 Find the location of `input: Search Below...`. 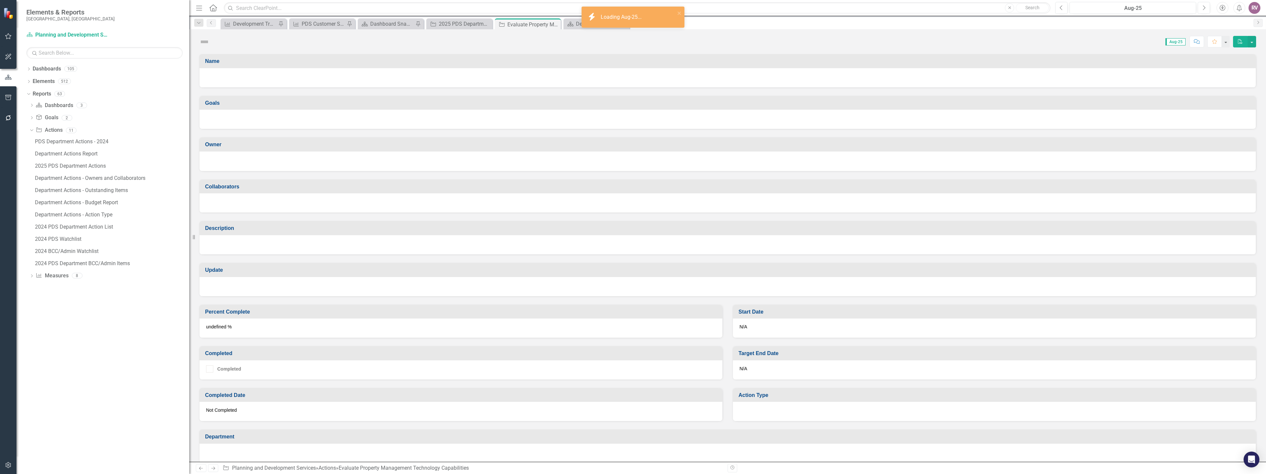

input: Search Below... is located at coordinates (104, 53).